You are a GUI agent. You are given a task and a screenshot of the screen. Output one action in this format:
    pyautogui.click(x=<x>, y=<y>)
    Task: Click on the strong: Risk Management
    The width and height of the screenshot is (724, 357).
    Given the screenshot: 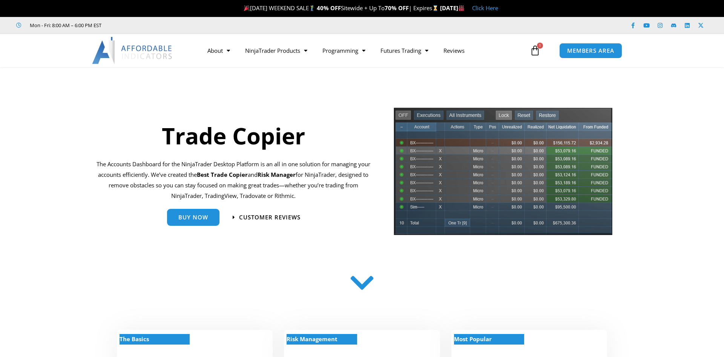 What is the action you would take?
    pyautogui.click(x=312, y=339)
    